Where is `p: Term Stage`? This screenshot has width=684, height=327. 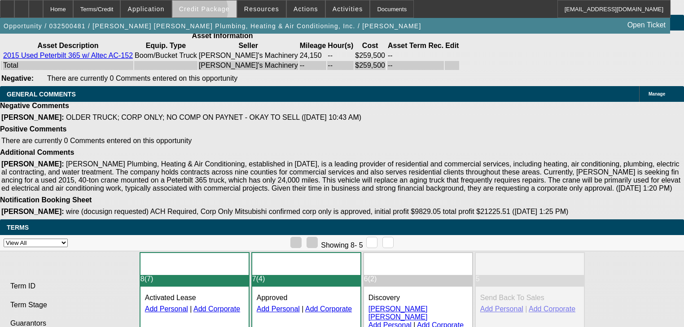 p: Term Stage is located at coordinates (69, 305).